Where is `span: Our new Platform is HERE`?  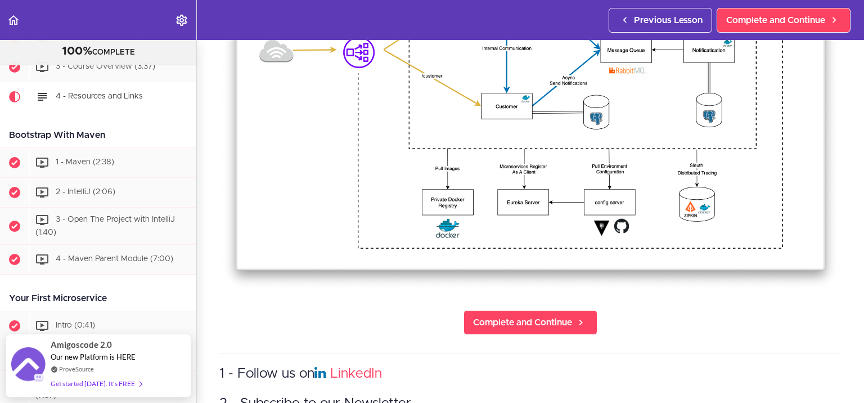
span: Our new Platform is HERE is located at coordinates (93, 357).